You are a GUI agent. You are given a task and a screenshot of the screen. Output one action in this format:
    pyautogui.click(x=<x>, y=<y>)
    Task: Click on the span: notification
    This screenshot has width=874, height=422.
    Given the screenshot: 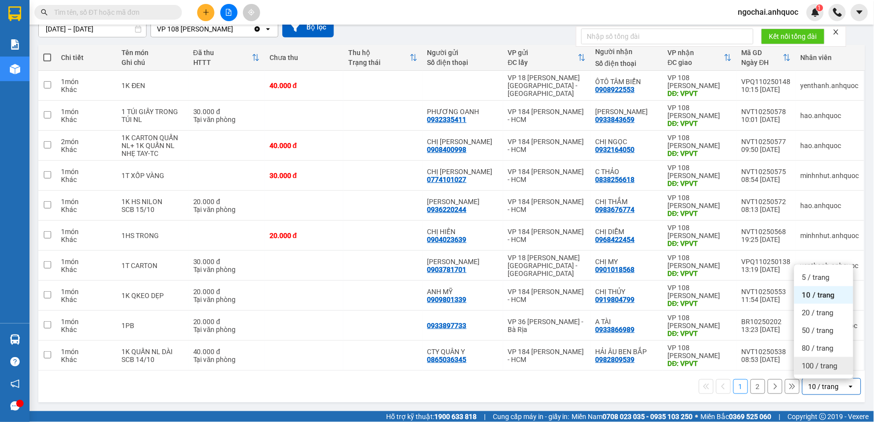 What is the action you would take?
    pyautogui.click(x=15, y=384)
    